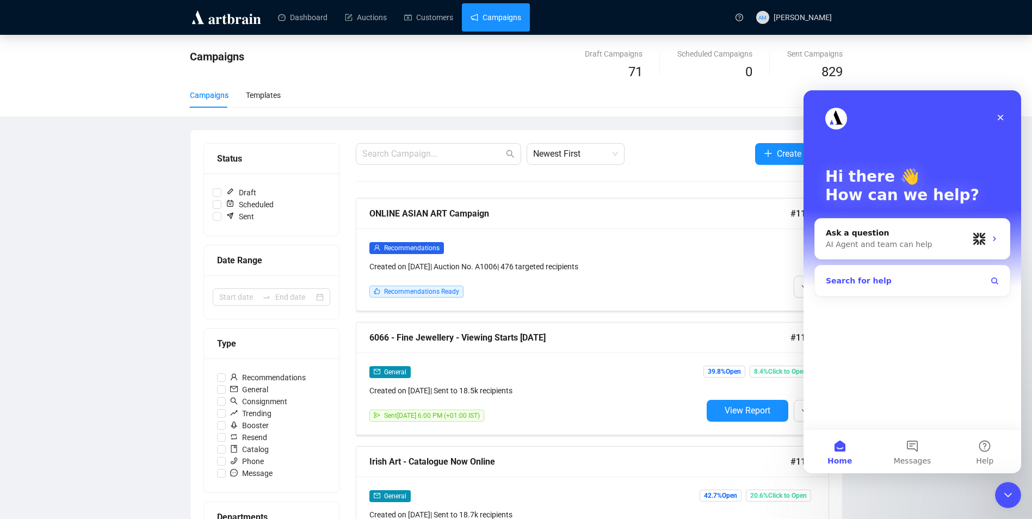 This screenshot has width=1032, height=519. I want to click on span: Scheduled, so click(250, 205).